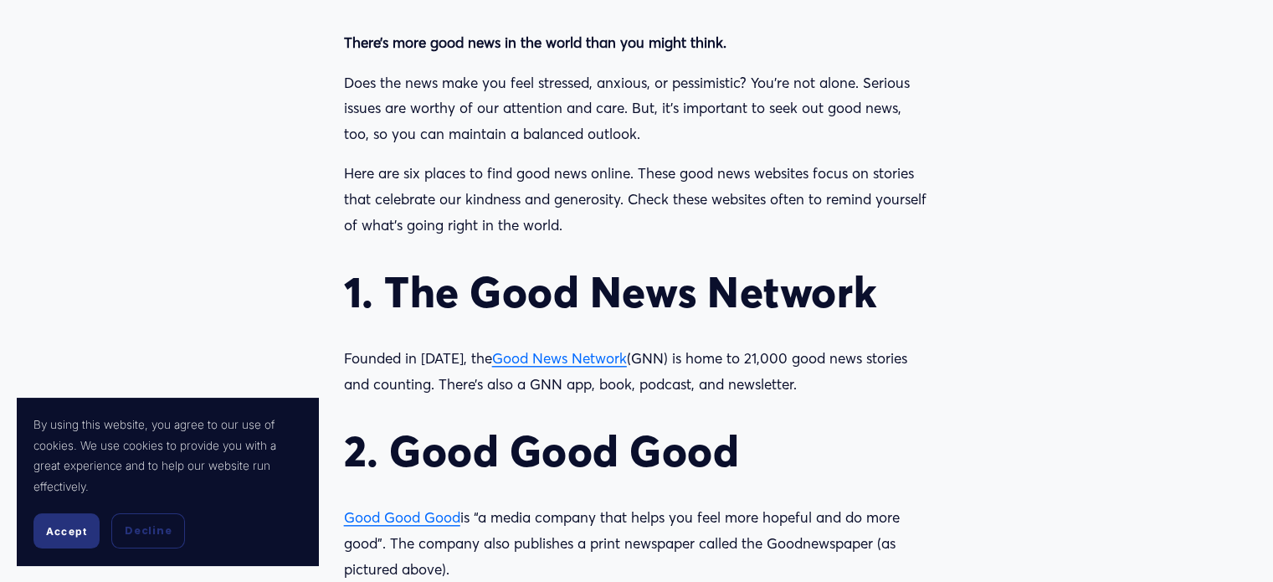 The width and height of the screenshot is (1273, 582). I want to click on strong: There’s more good news in the world than you might think., so click(535, 42).